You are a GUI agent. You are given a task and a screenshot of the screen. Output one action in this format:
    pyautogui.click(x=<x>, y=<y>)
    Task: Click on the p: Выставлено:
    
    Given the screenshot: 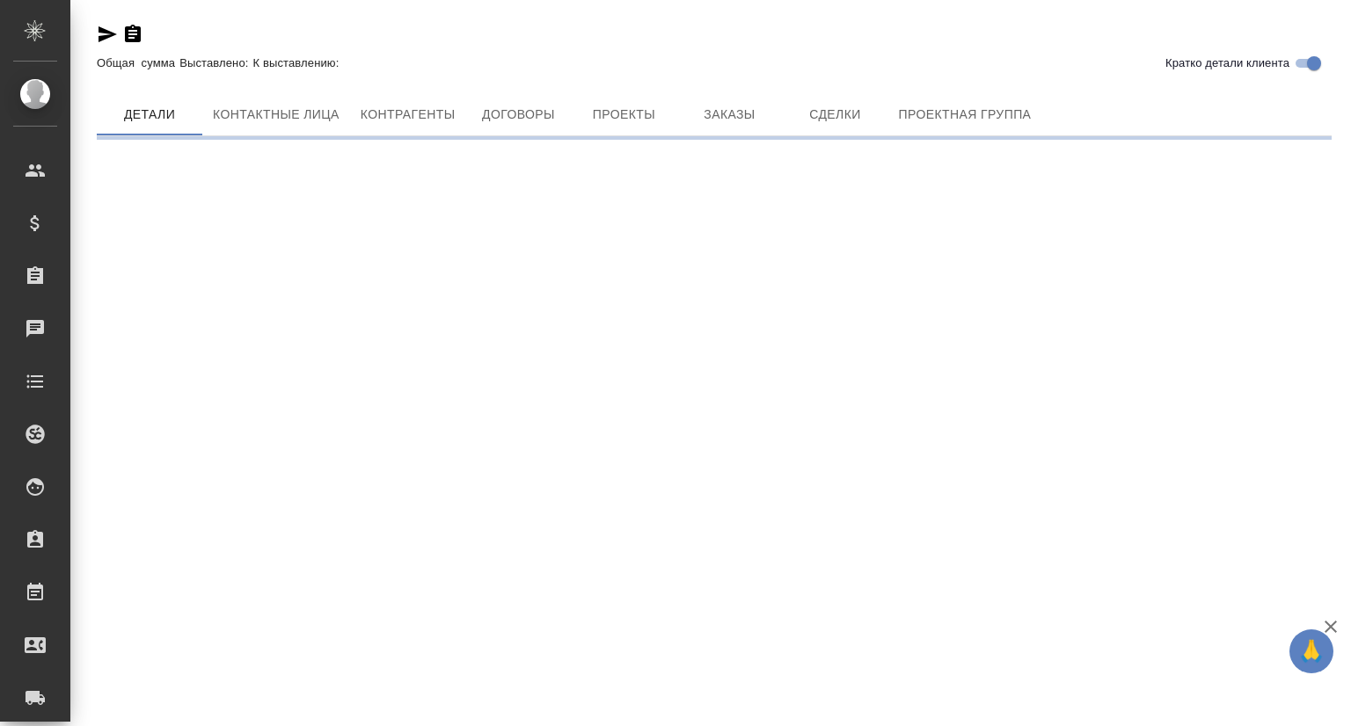 What is the action you would take?
    pyautogui.click(x=215, y=62)
    